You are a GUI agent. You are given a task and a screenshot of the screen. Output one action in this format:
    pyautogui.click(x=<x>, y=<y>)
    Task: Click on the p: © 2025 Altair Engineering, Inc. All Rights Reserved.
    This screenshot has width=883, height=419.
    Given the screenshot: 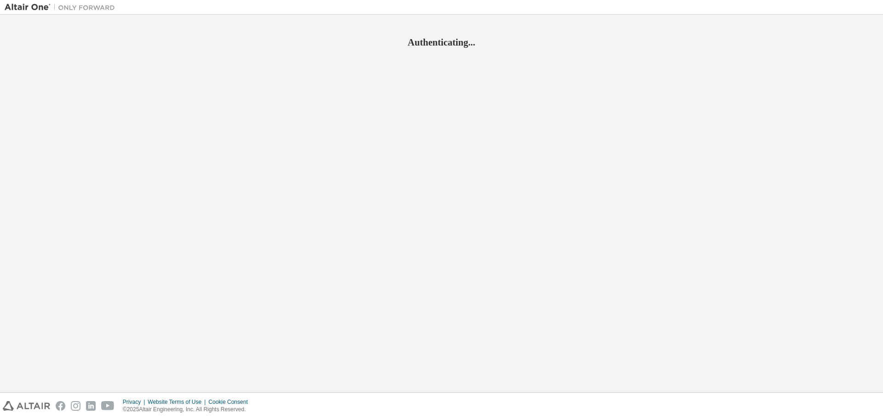 What is the action you would take?
    pyautogui.click(x=188, y=409)
    